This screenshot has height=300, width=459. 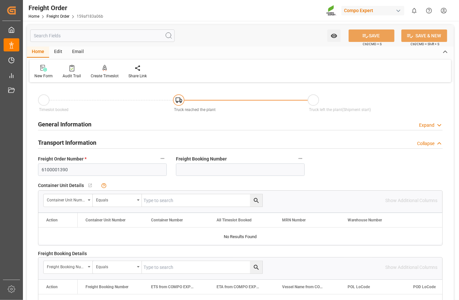 What do you see at coordinates (304, 287) in the screenshot?
I see `span: Vessel Name from COMPO EXPERT` at bounding box center [304, 287].